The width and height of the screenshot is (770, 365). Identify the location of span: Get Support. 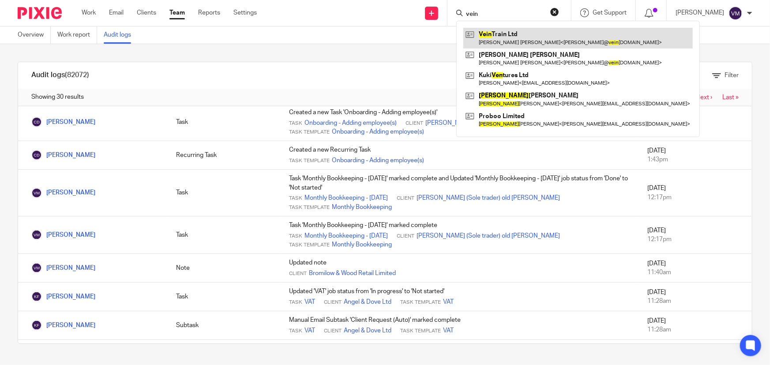
(609, 13).